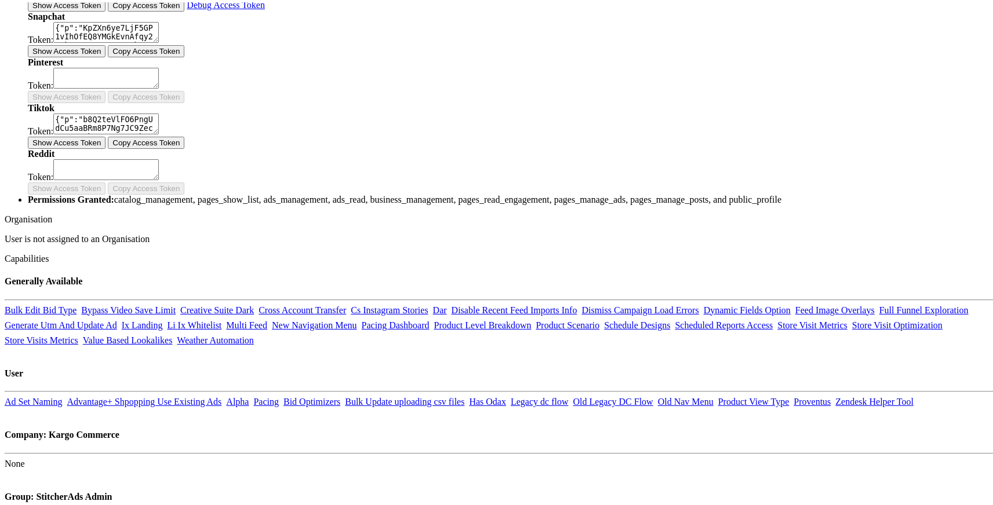 The width and height of the screenshot is (993, 505). What do you see at coordinates (45, 60) in the screenshot?
I see `b: Pinterest` at bounding box center [45, 60].